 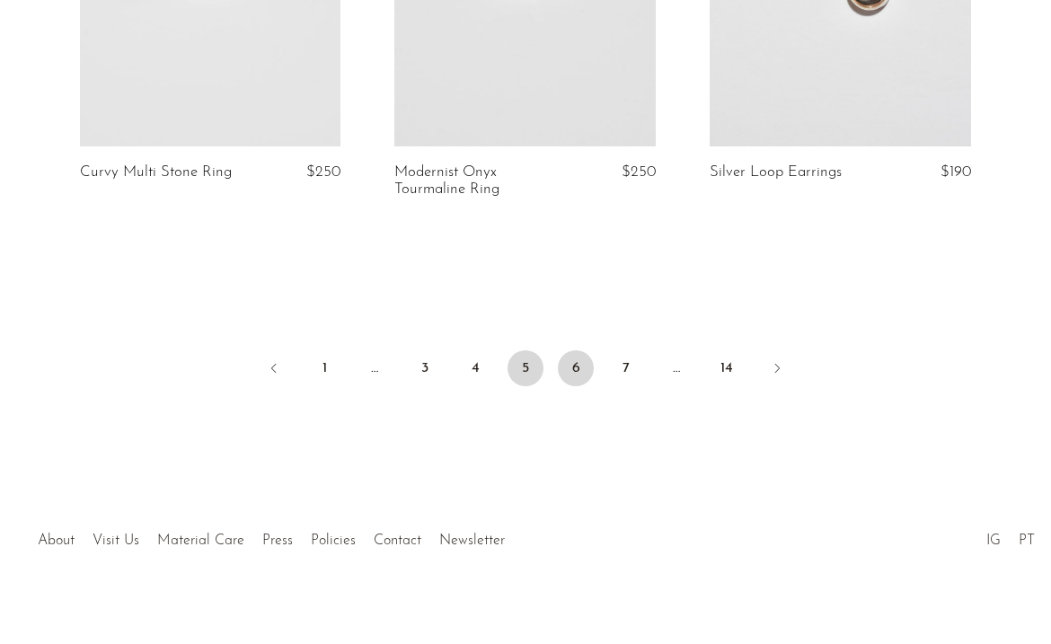 I want to click on a: 3, so click(x=425, y=368).